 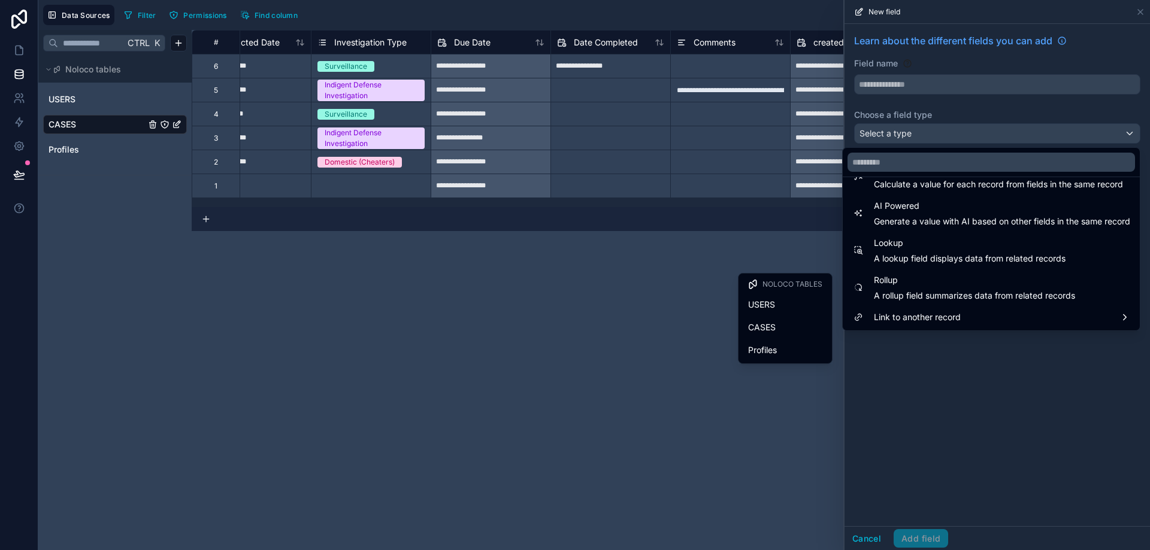 I want to click on span: Comments, so click(x=714, y=43).